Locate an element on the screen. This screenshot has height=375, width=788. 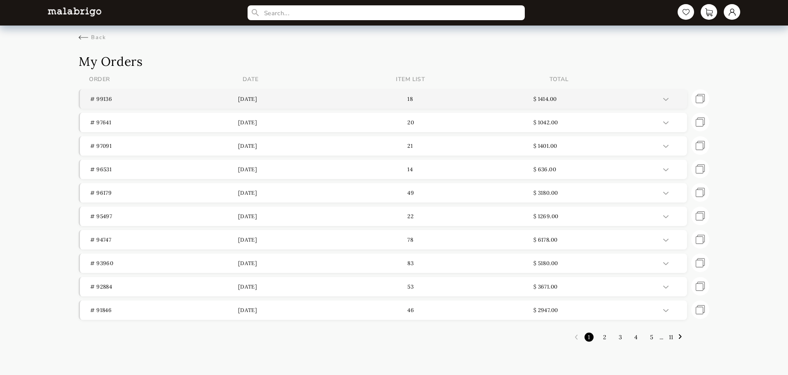
a: Page 3 is located at coordinates (620, 337).